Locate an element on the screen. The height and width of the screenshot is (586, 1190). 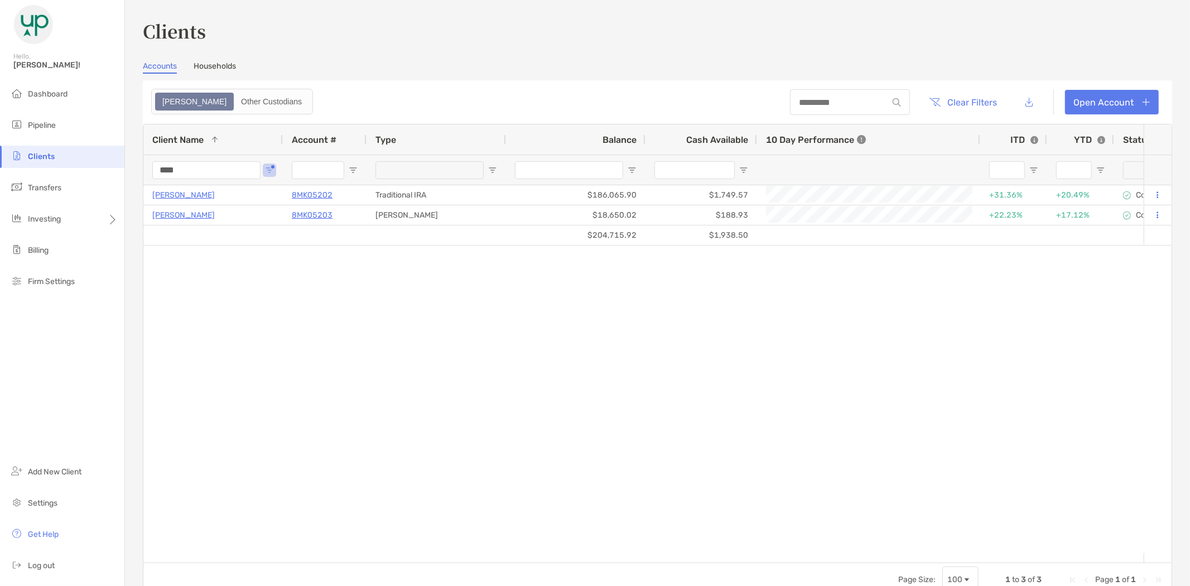
span: Pipeline is located at coordinates (42, 125).